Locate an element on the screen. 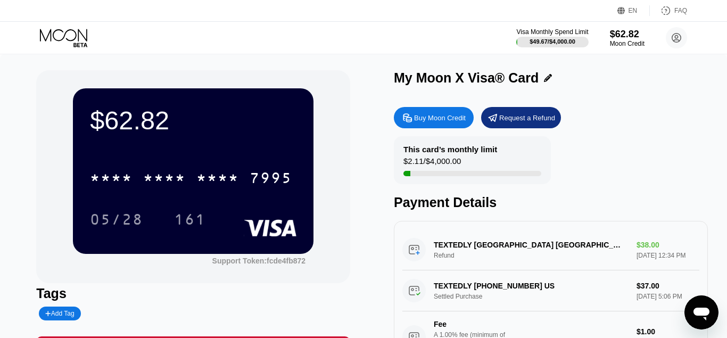 This screenshot has height=338, width=727. div: Moon Credit is located at coordinates (627, 44).